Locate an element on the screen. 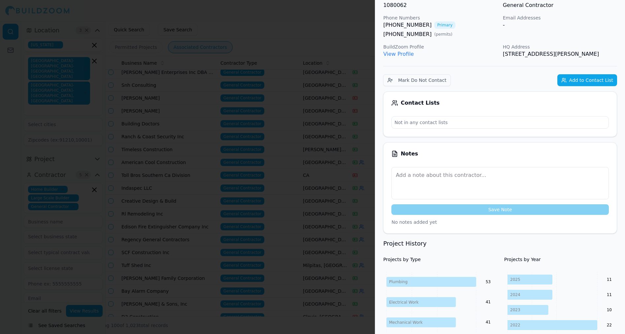 This screenshot has height=334, width=625. p: Email Addresses is located at coordinates (560, 18).